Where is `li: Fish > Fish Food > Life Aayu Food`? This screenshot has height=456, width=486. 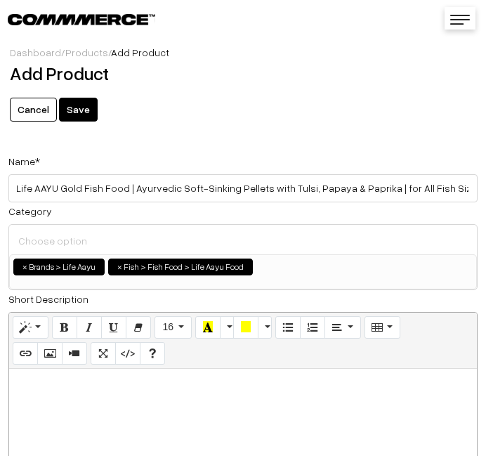
li: Fish > Fish Food > Life Aayu Food is located at coordinates (181, 267).